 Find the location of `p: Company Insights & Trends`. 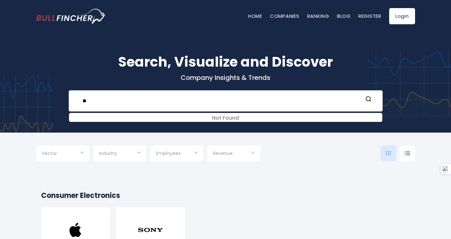

p: Company Insights & Trends is located at coordinates (225, 78).